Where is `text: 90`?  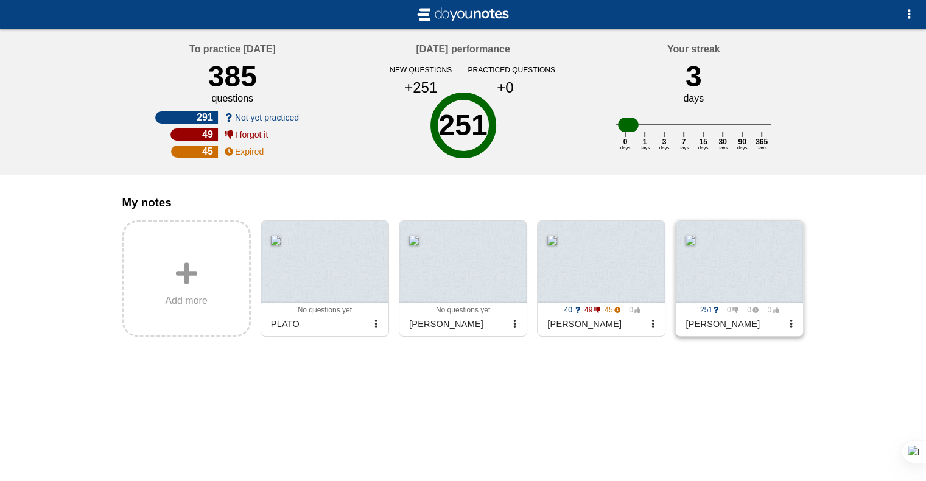
text: 90 is located at coordinates (742, 142).